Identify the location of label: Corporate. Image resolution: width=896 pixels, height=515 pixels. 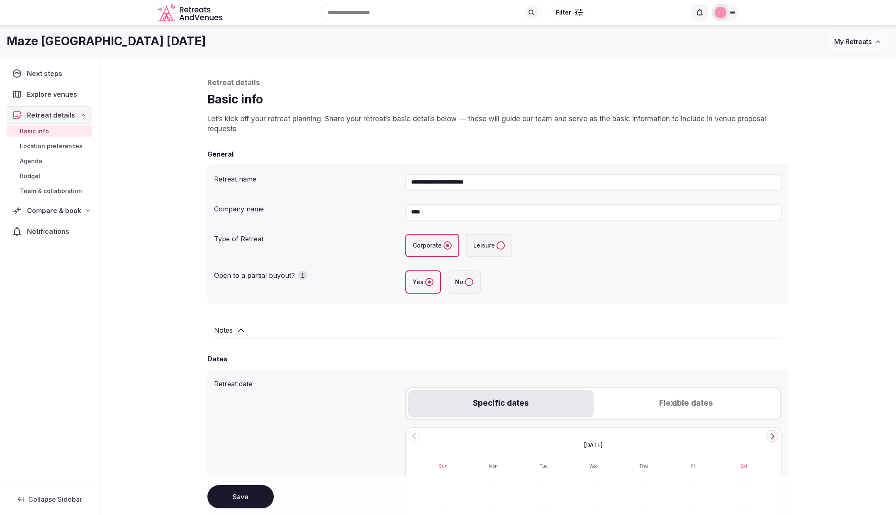
(432, 245).